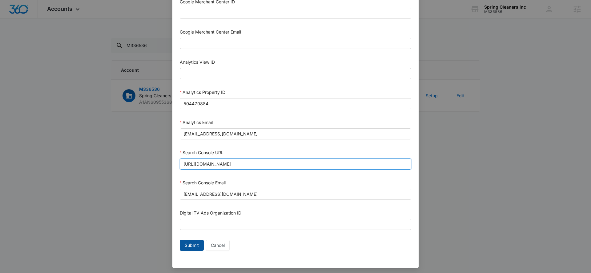  Describe the element at coordinates (192, 245) in the screenshot. I see `span: Submit` at that location.